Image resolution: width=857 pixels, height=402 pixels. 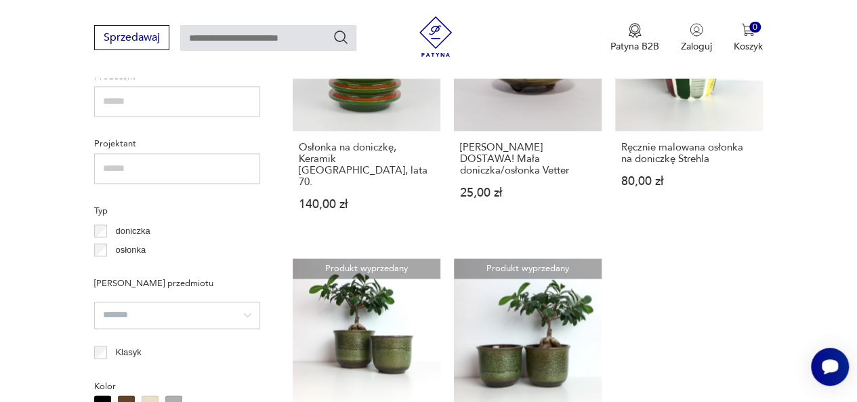 What do you see at coordinates (748, 46) in the screenshot?
I see `p: Koszyk` at bounding box center [748, 46].